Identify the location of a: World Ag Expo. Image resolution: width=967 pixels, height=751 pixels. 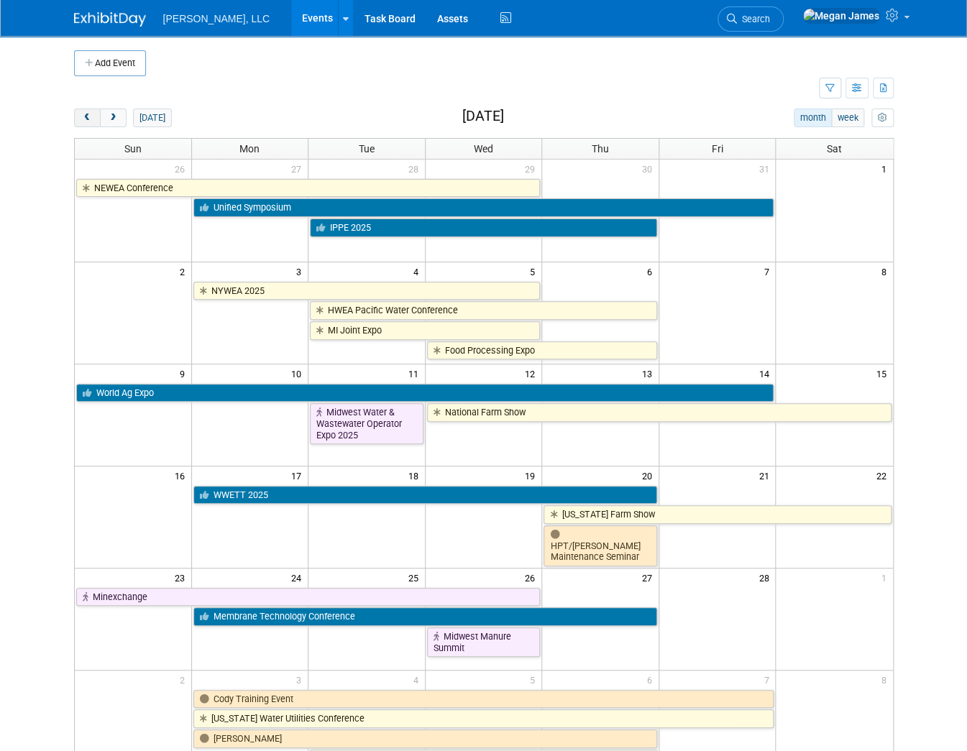
(425, 393).